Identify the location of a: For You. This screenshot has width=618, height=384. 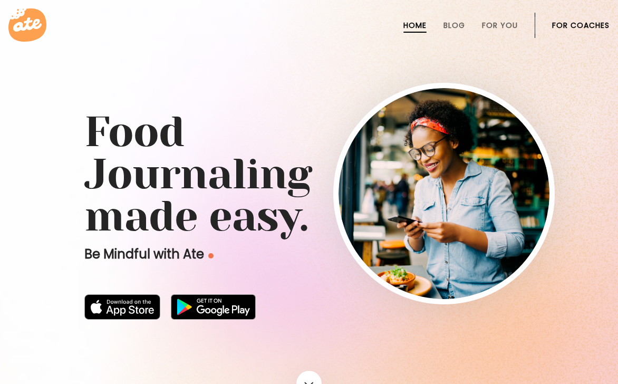
(500, 25).